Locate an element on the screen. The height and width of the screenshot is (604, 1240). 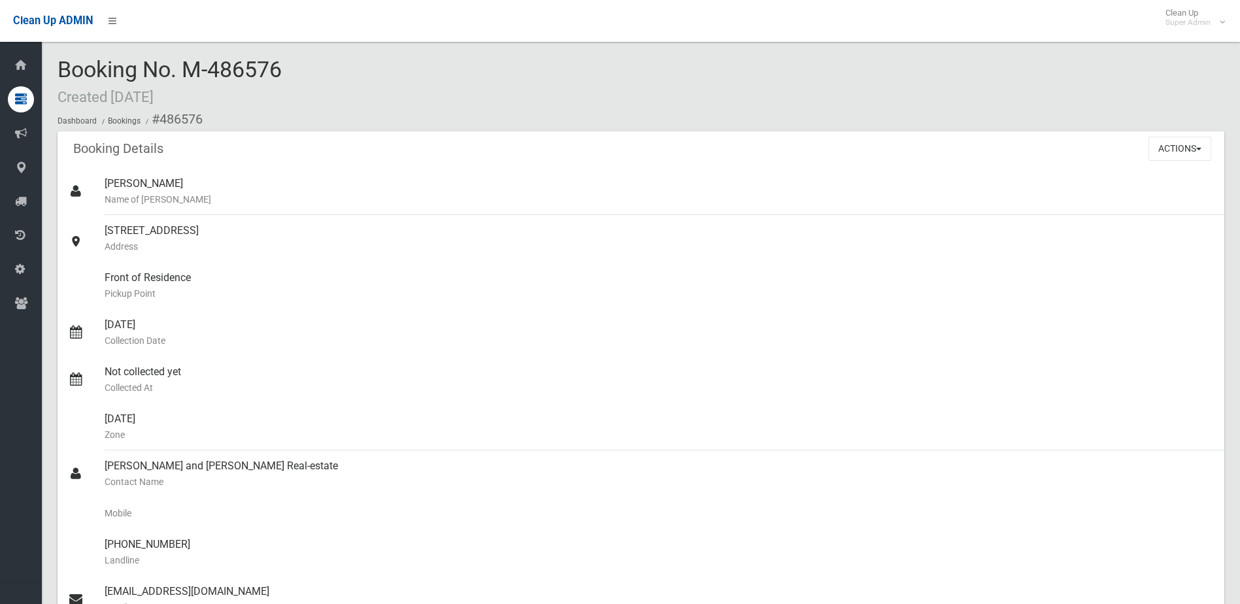
div: Not collected yet is located at coordinates (659, 380).